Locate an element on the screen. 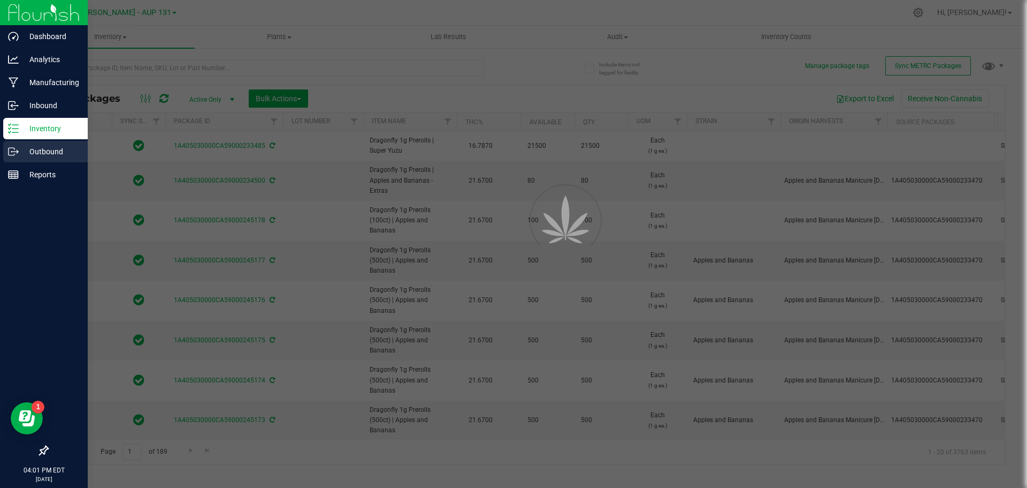  inline-svg: Dashboard is located at coordinates (13, 36).